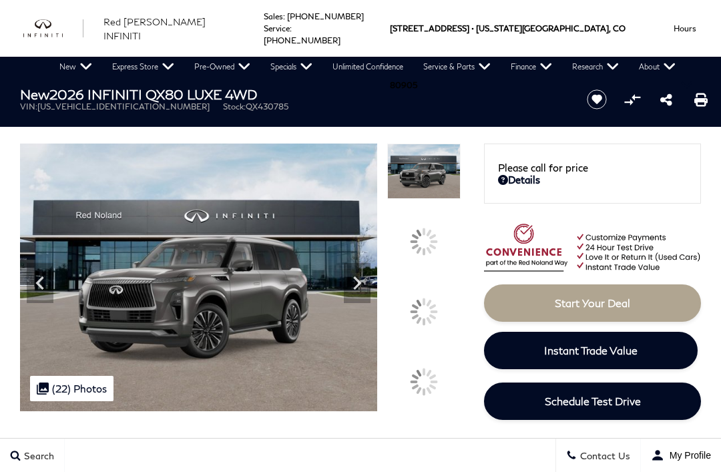 Image resolution: width=721 pixels, height=472 pixels. Describe the element at coordinates (143, 67) in the screenshot. I see `a: Express Store` at that location.